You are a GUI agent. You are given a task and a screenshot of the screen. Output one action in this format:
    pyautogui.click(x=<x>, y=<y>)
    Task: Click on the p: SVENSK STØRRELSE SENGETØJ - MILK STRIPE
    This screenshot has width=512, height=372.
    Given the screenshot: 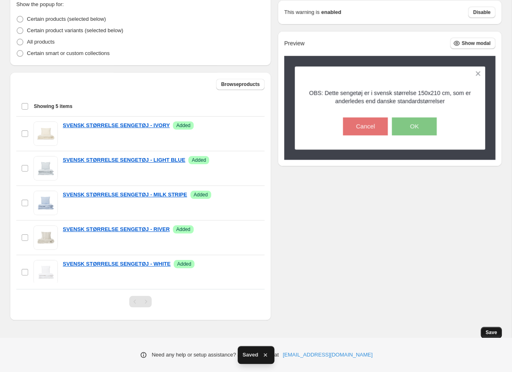 What is the action you would take?
    pyautogui.click(x=125, y=195)
    